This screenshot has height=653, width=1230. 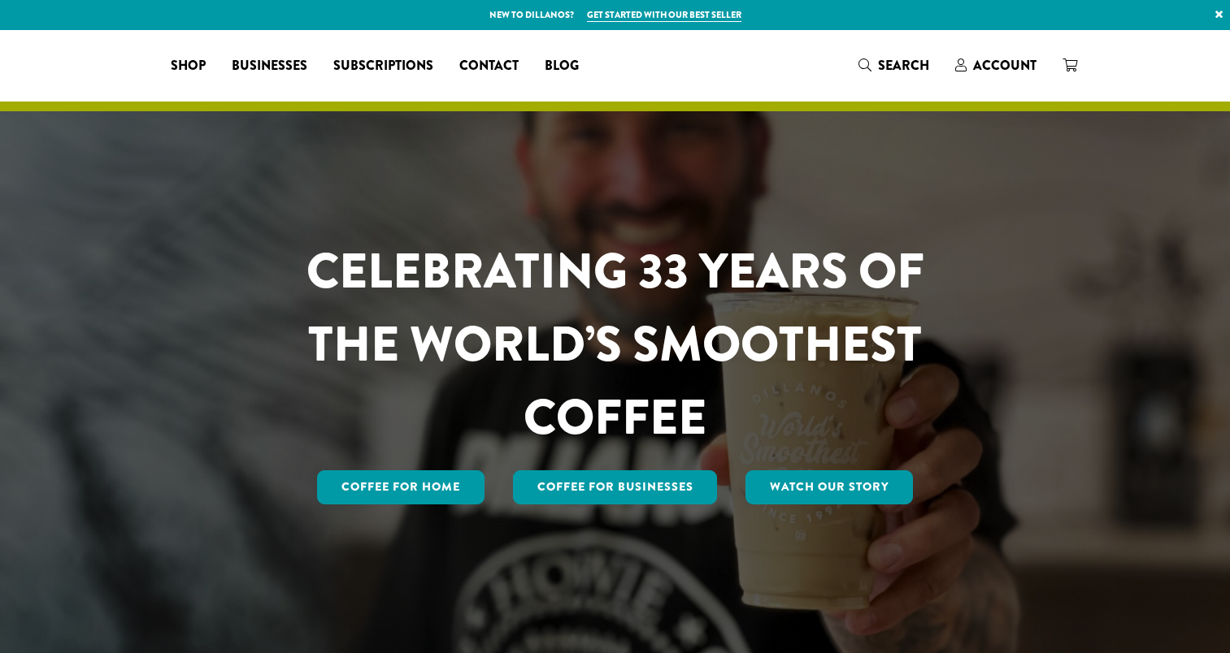 What do you see at coordinates (664, 15) in the screenshot?
I see `a: Get started with our best seller` at bounding box center [664, 15].